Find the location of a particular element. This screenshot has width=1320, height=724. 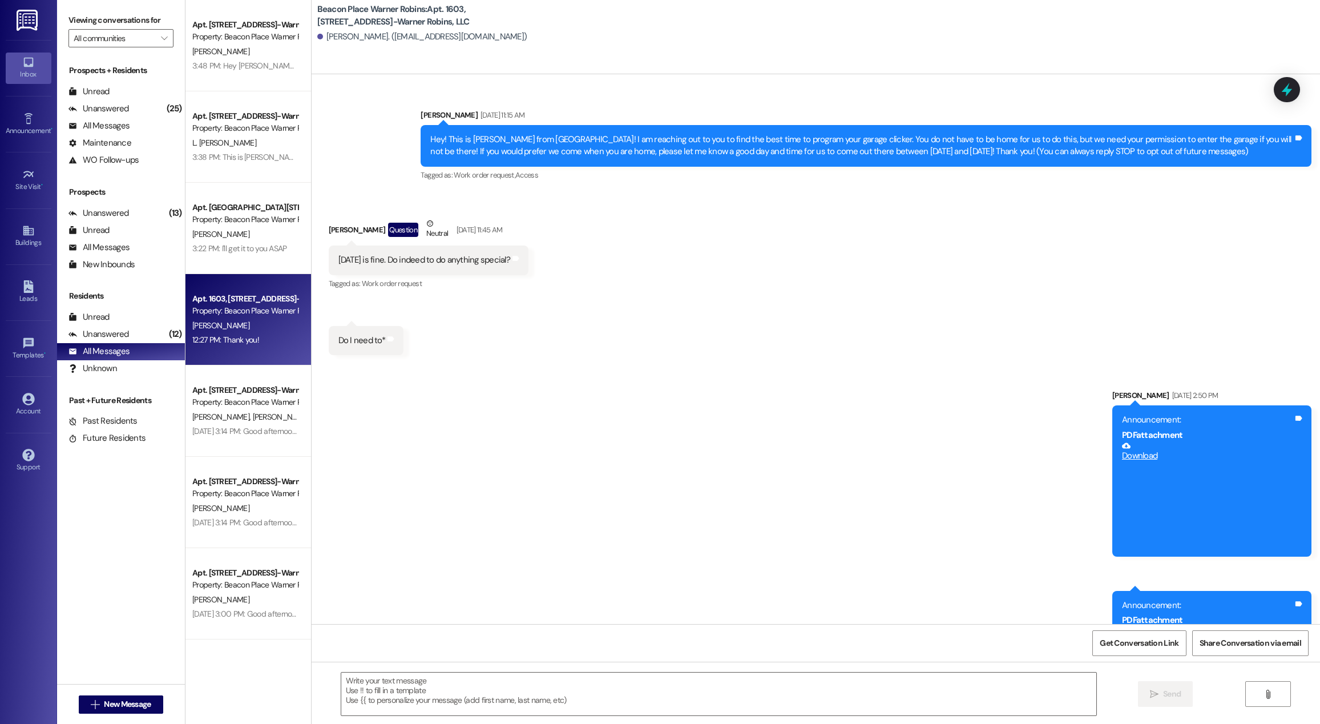

span: Send is located at coordinates (1171, 693).